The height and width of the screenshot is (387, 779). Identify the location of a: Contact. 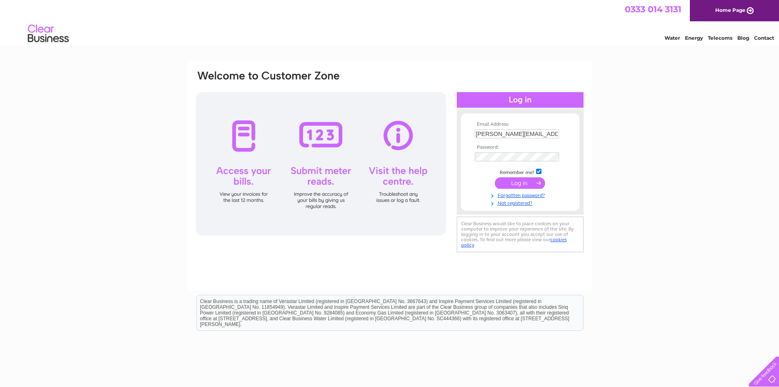
(764, 38).